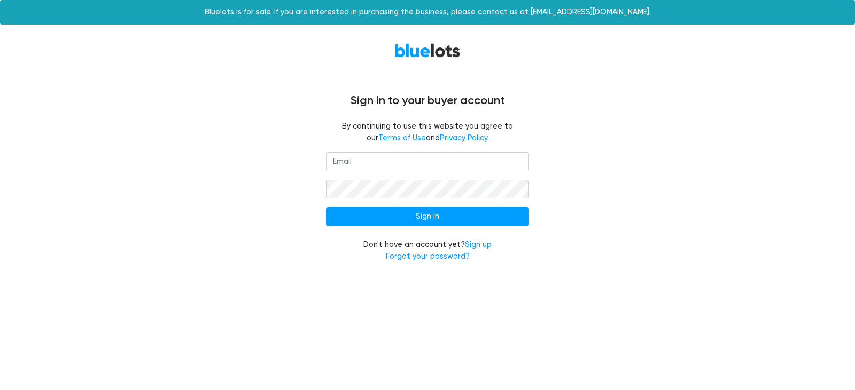  Describe the element at coordinates (427, 50) in the screenshot. I see `a: BlueLots` at that location.